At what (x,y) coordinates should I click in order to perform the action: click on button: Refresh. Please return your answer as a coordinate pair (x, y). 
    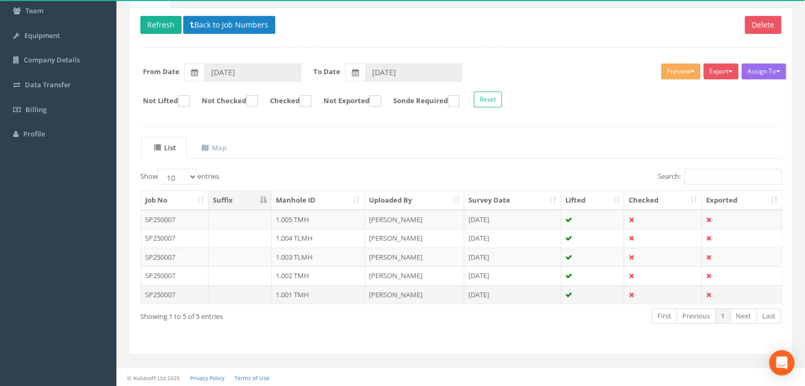
    Looking at the image, I should click on (161, 25).